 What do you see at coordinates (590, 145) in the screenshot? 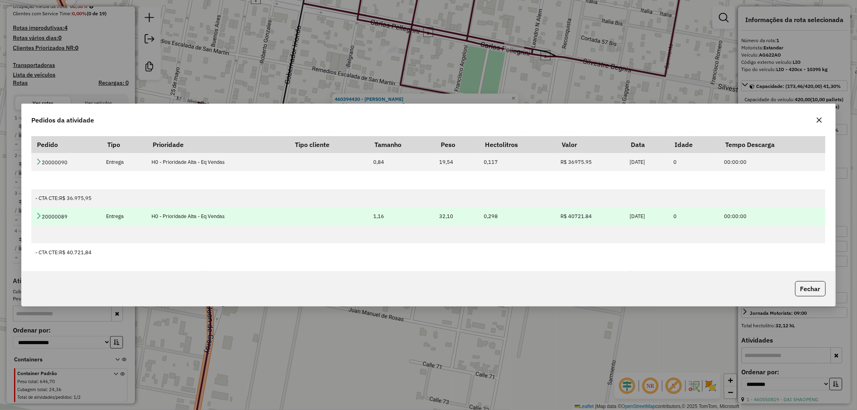
I see `th: Valor` at bounding box center [590, 145].